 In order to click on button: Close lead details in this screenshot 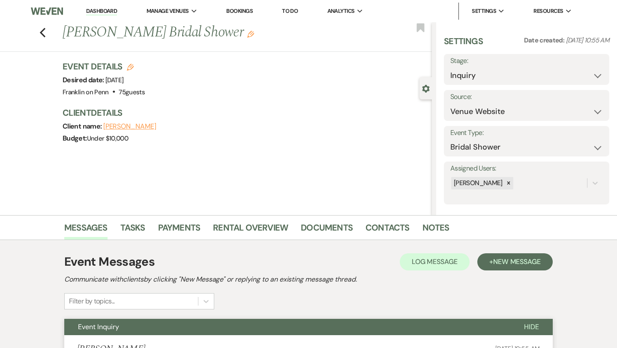, I will do `click(426, 88)`.